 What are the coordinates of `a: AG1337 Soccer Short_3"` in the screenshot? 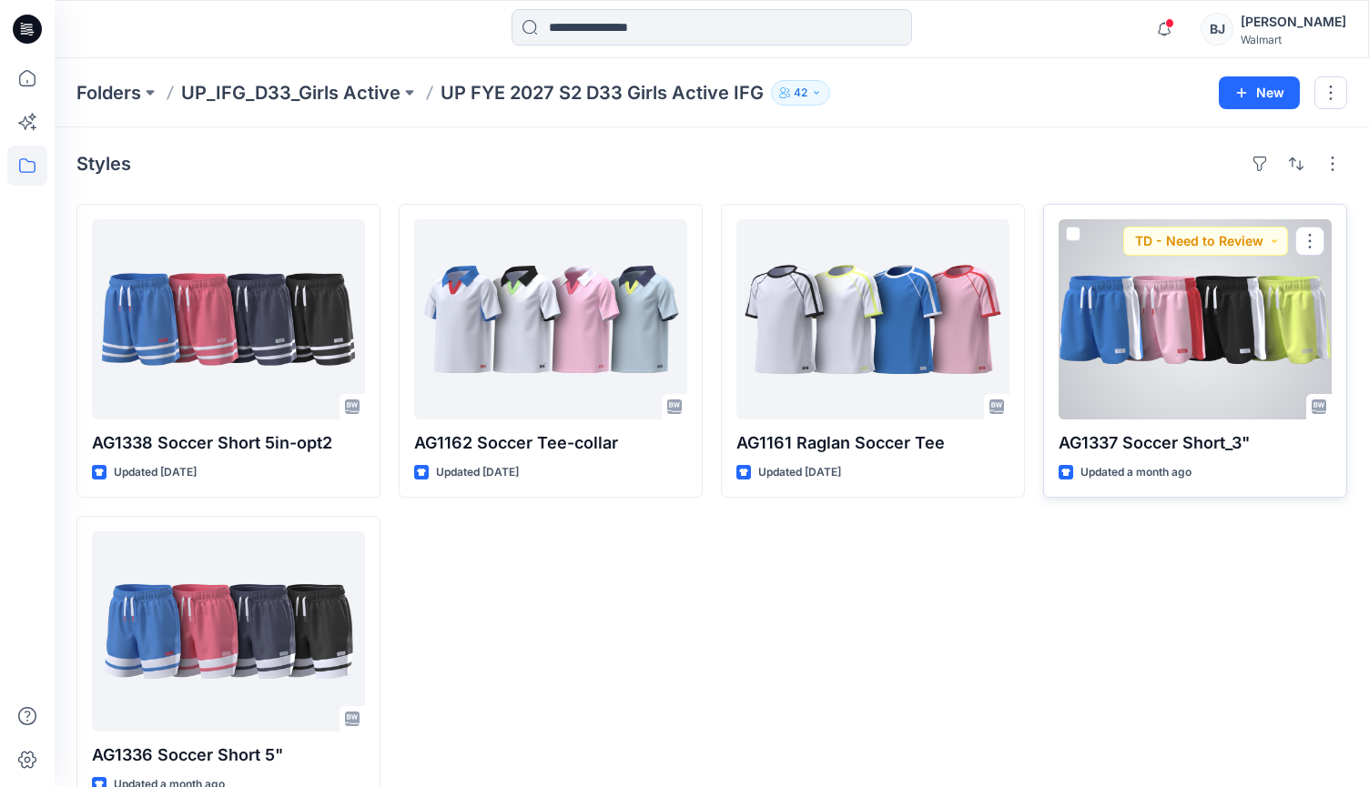 It's located at (1195, 319).